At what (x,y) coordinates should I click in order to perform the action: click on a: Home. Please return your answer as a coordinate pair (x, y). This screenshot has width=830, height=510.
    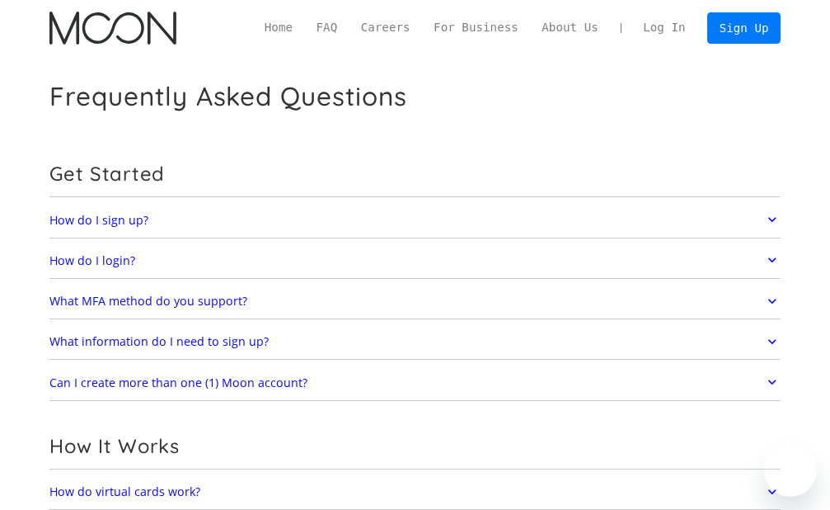
    Looking at the image, I should click on (279, 27).